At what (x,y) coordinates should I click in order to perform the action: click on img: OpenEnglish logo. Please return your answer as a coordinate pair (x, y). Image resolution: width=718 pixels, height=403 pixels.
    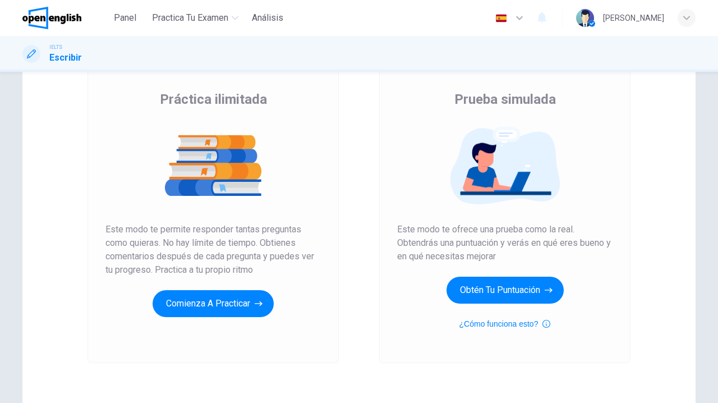
    Looking at the image, I should click on (52, 18).